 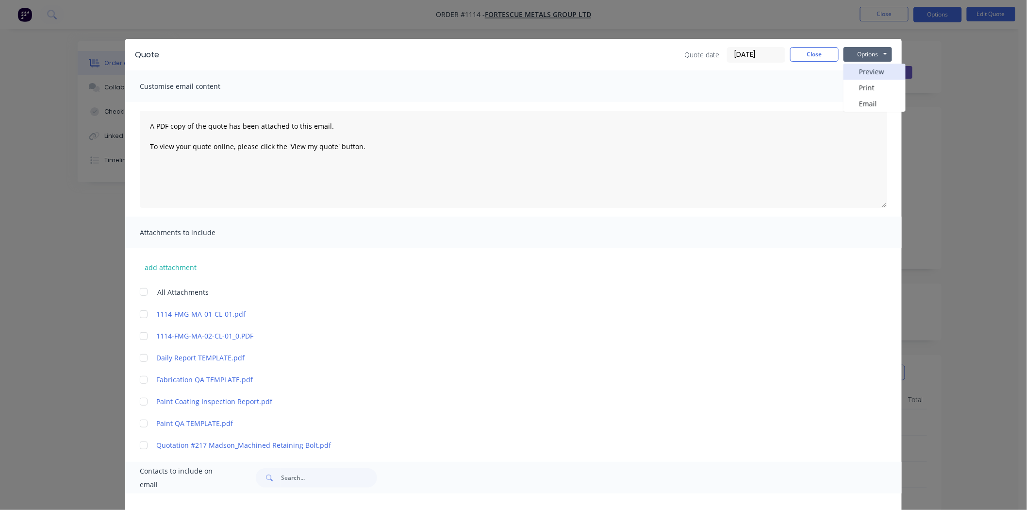 What do you see at coordinates (499, 423) in the screenshot?
I see `a: Paint QA TEMPLATE.pdf` at bounding box center [499, 423].